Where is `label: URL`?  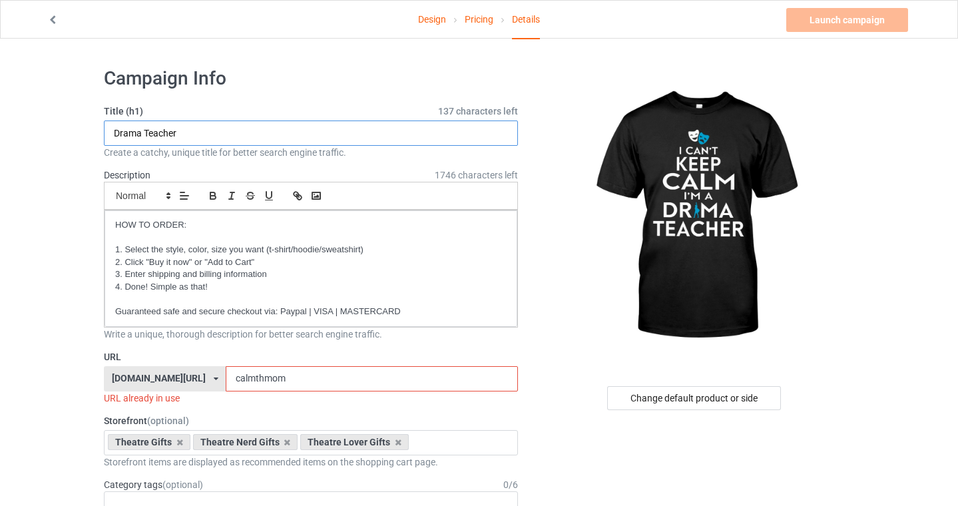 label: URL is located at coordinates (311, 357).